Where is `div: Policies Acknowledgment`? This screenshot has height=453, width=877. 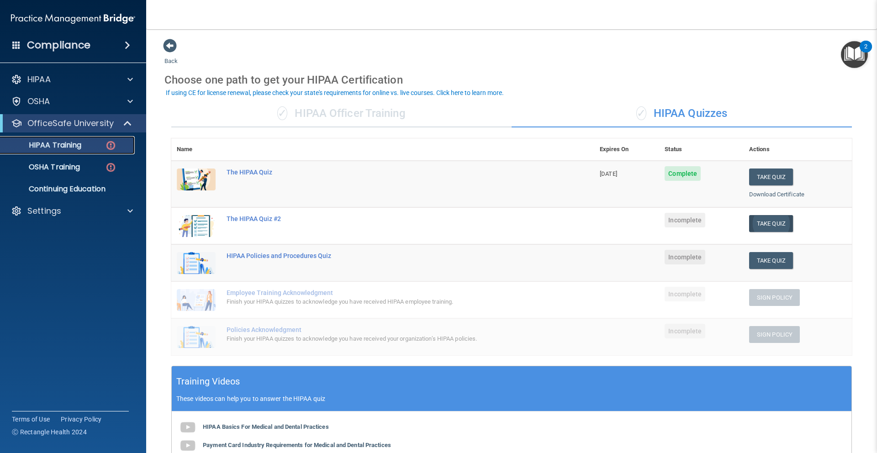 div: Policies Acknowledgment is located at coordinates (388, 330).